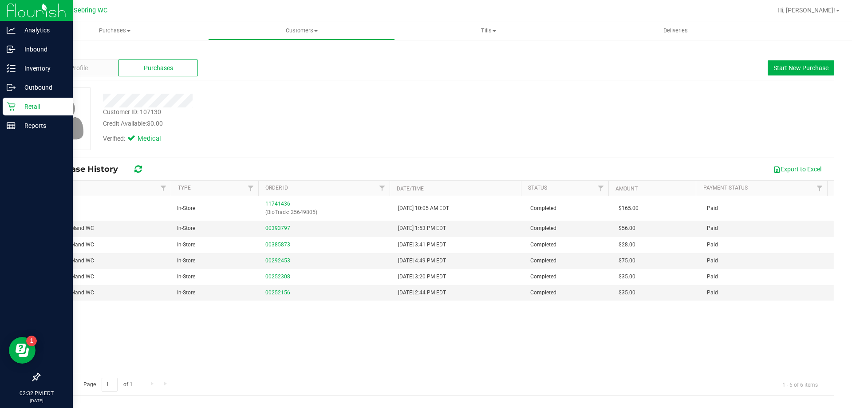 Image resolution: width=852 pixels, height=408 pixels. I want to click on div: Customer ID: 107130, so click(132, 112).